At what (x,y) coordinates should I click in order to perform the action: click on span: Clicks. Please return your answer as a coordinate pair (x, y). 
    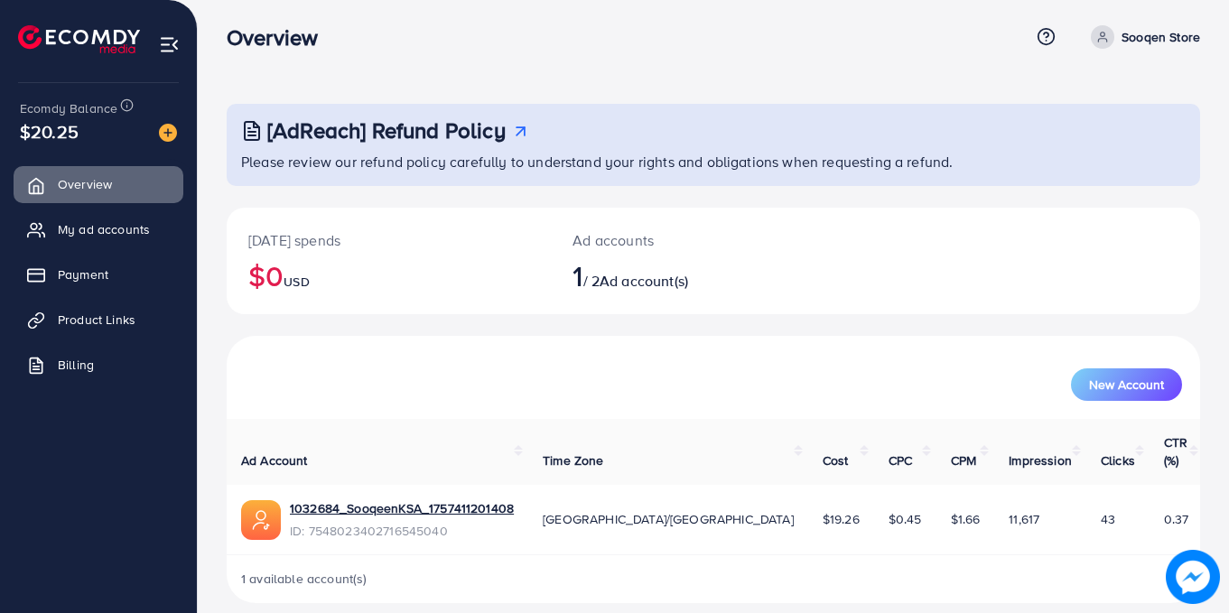
    Looking at the image, I should click on (1118, 461).